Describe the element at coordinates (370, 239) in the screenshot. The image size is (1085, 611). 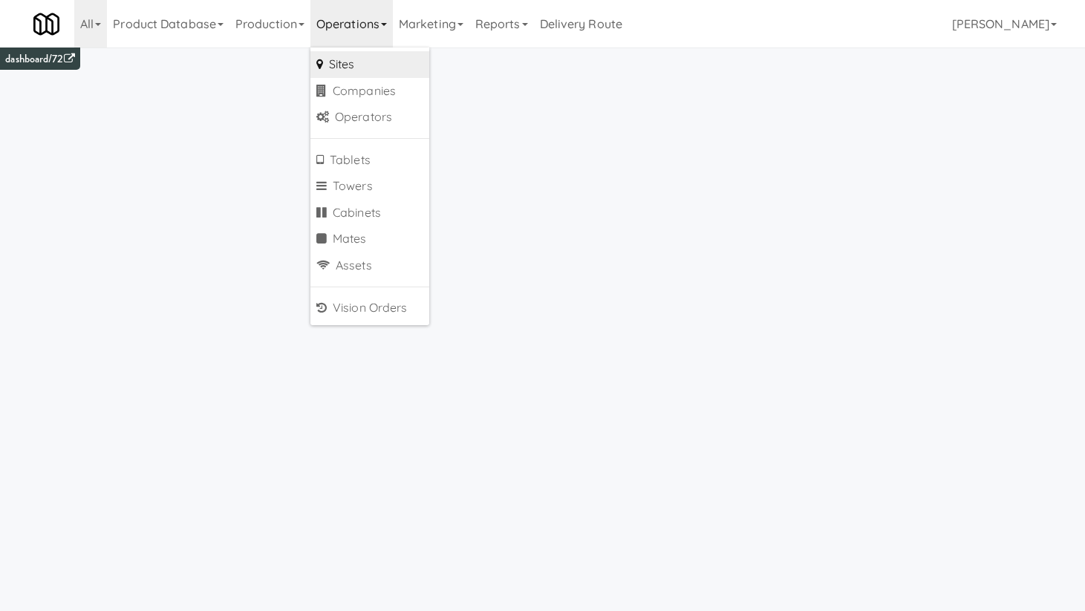
I see `a: Mates` at that location.